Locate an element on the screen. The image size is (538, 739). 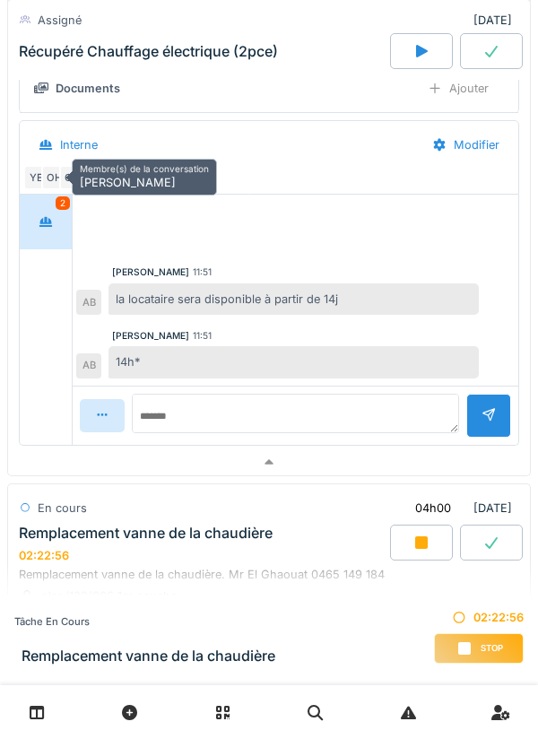
div: Tâche en cours is located at coordinates (144, 621).